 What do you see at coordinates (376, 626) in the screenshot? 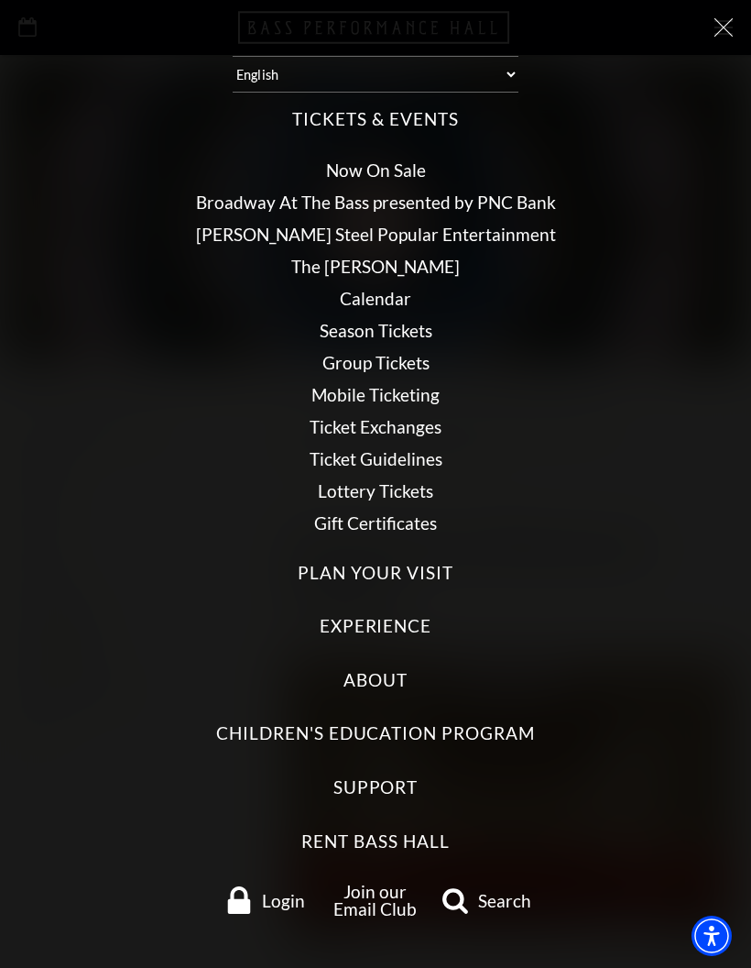
I see `label: Experience` at bounding box center [376, 626].